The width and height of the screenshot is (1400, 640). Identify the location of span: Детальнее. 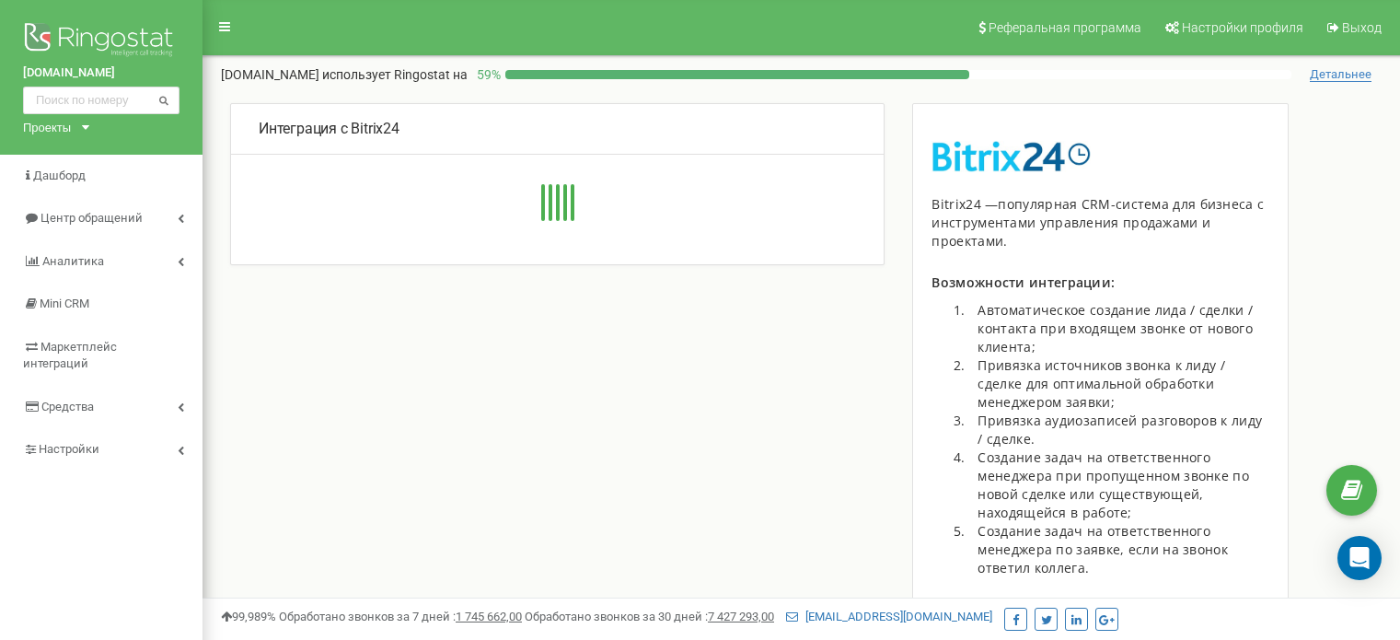
(1340, 75).